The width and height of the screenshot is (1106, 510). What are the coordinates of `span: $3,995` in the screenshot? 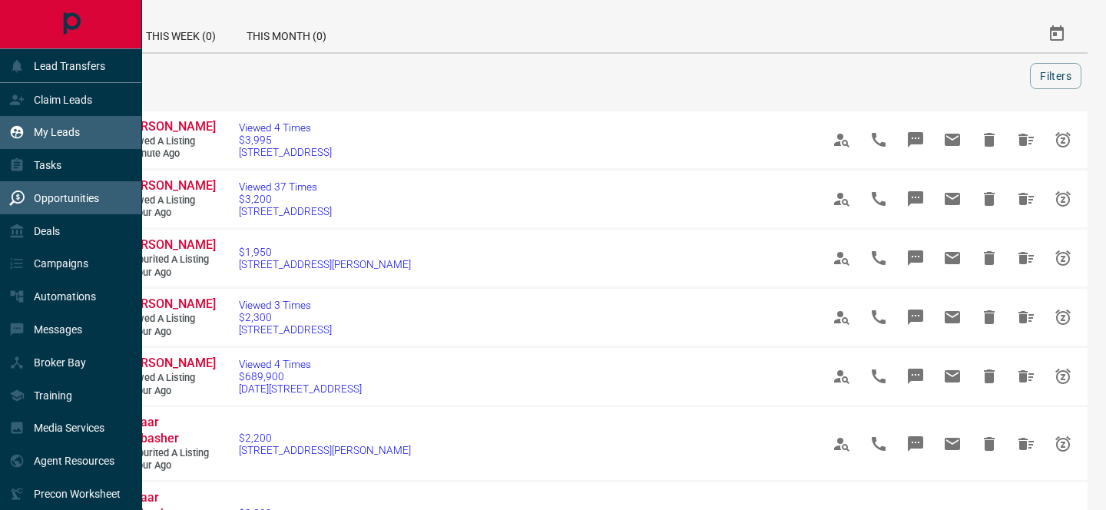 It's located at (285, 140).